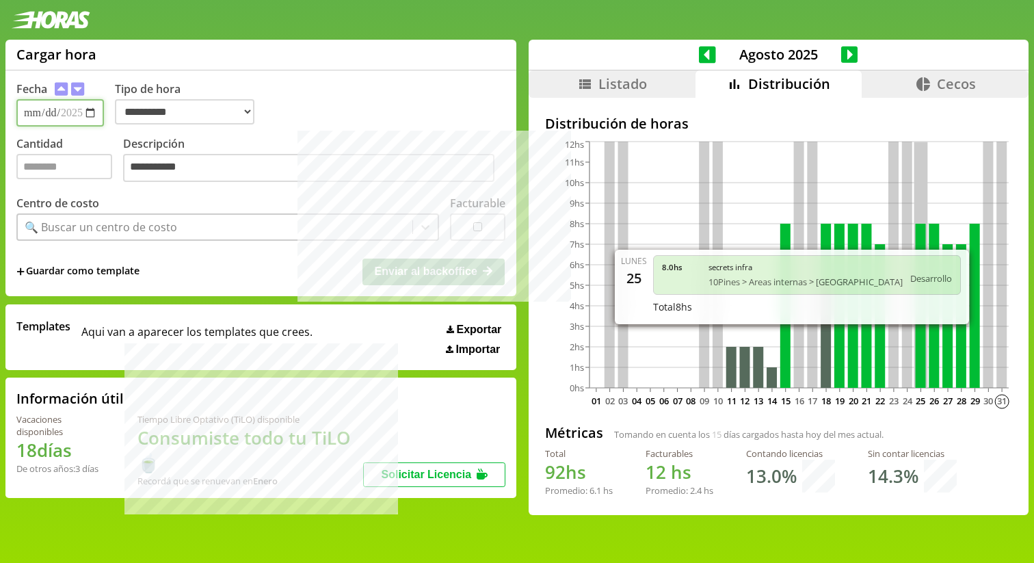 This screenshot has height=563, width=1034. What do you see at coordinates (51, 20) in the screenshot?
I see `img: logotipo` at bounding box center [51, 20].